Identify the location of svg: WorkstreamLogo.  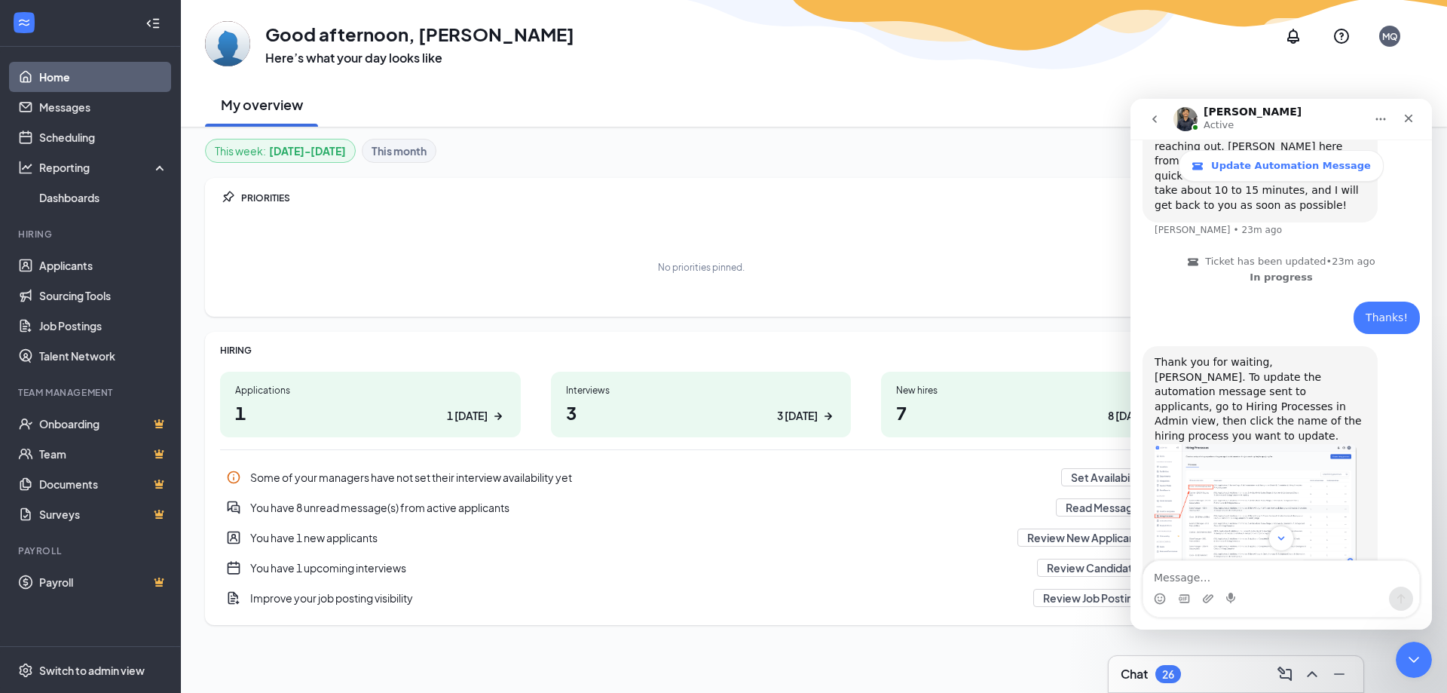
(24, 23).